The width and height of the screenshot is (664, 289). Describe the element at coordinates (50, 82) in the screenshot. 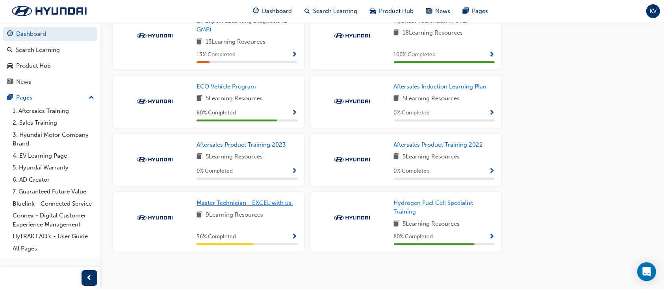

I see `a: News` at that location.